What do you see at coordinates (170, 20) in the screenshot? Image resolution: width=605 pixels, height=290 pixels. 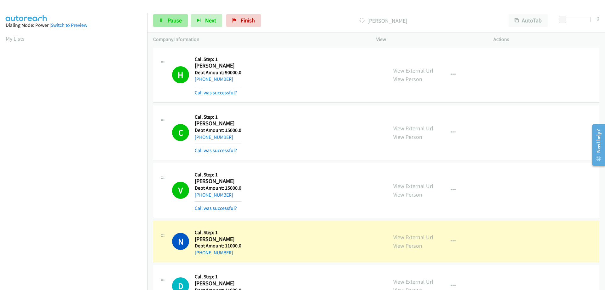 I see `a: Pause` at bounding box center [170, 20].